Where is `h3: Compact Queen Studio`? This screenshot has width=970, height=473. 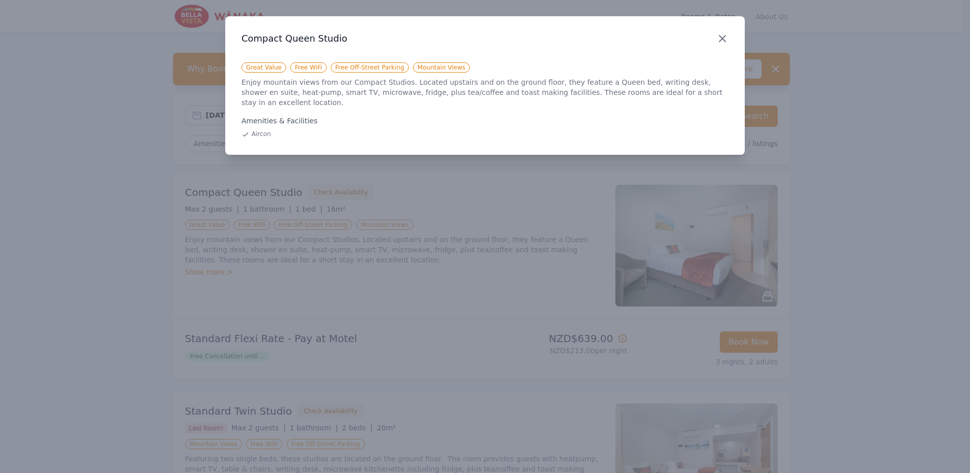
h3: Compact Queen Studio is located at coordinates (485, 39).